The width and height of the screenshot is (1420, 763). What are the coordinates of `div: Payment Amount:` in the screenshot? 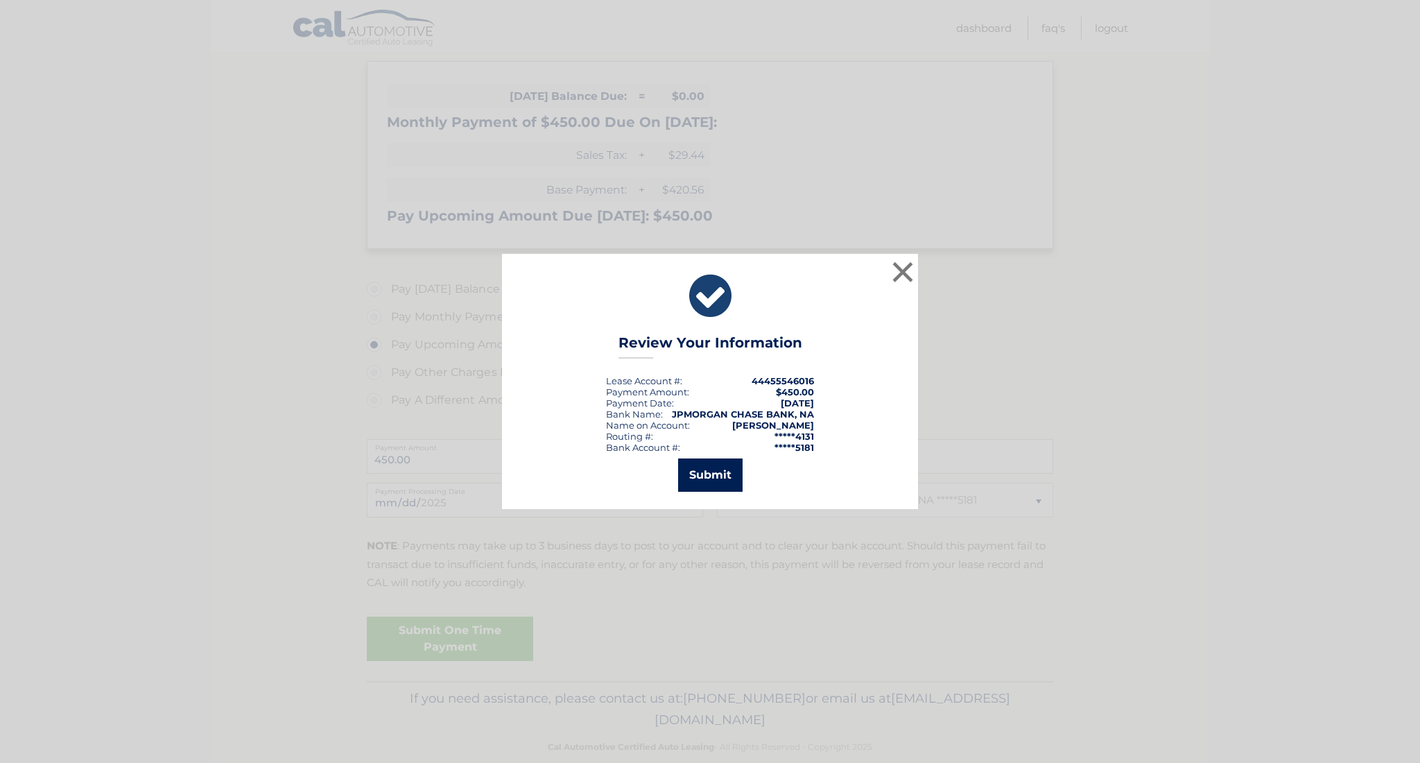 It's located at (648, 392).